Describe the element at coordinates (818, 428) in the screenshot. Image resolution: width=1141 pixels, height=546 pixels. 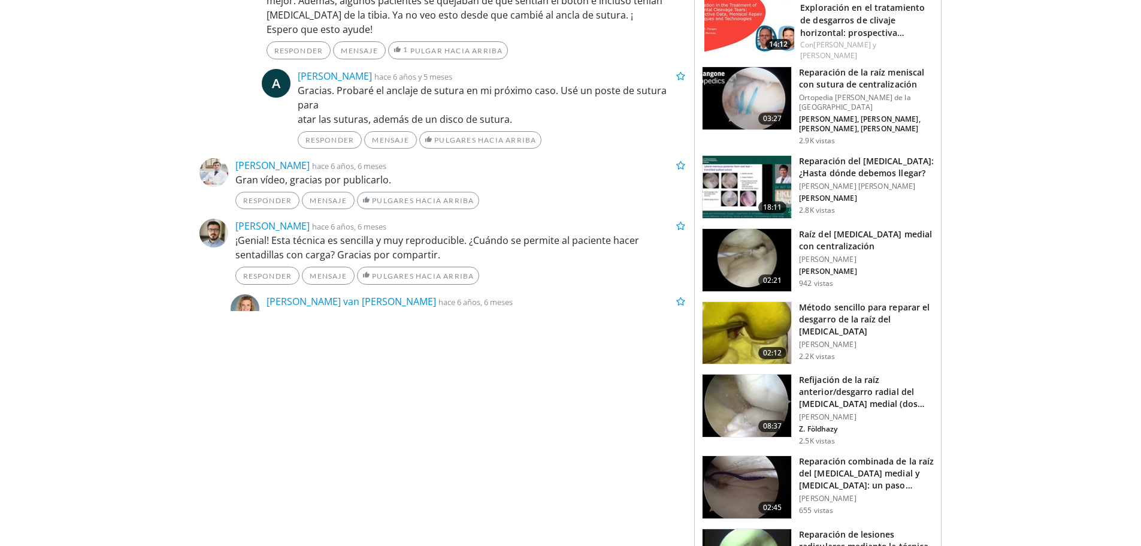
I see `font: Z. Földhazy` at that location.